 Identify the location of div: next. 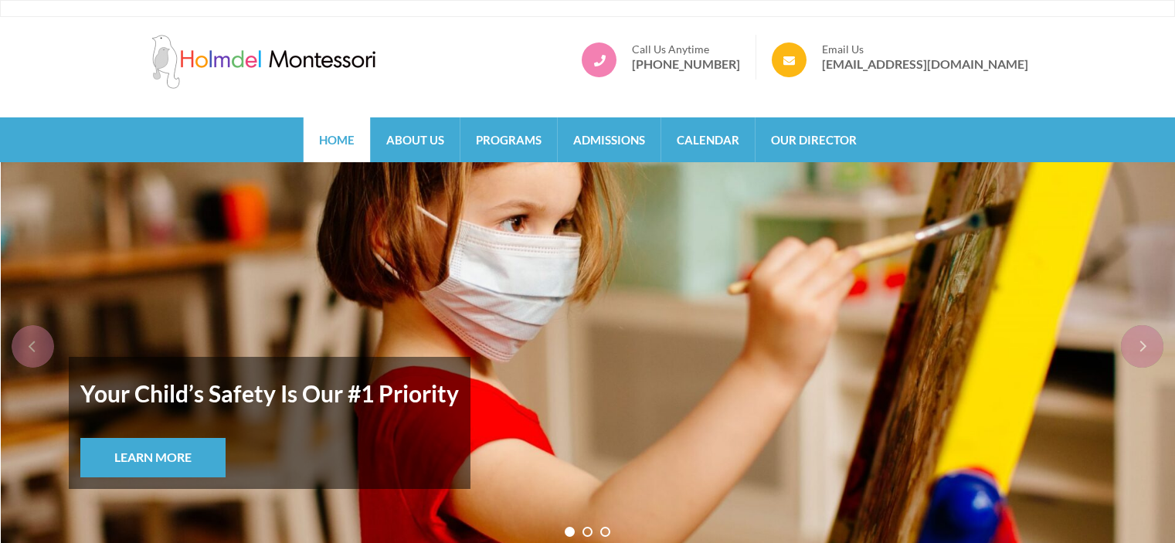
(1142, 346).